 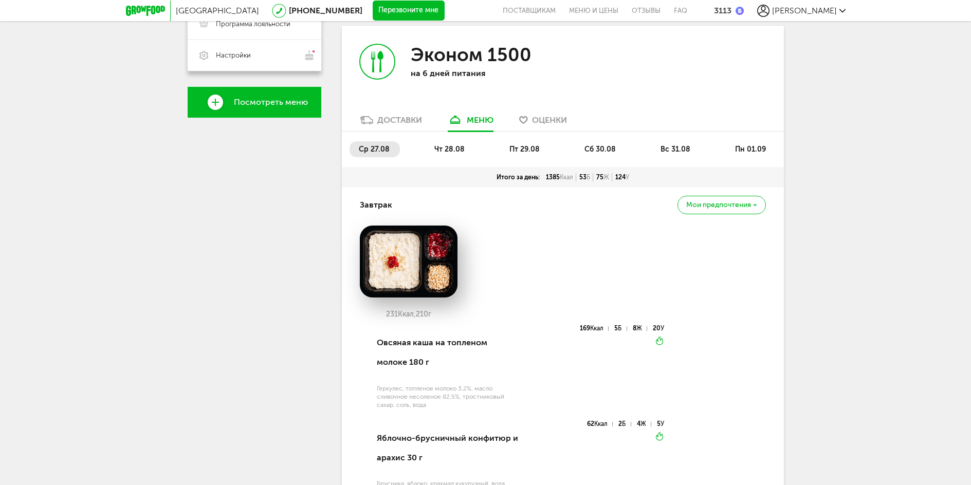 What do you see at coordinates (430, 314) in the screenshot?
I see `span: г` at bounding box center [430, 314].